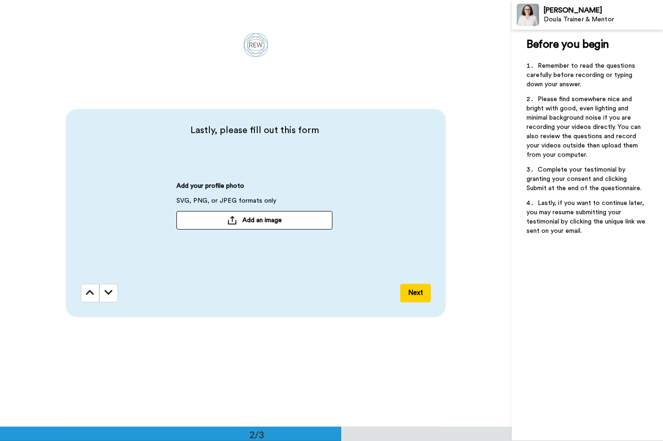 This screenshot has width=663, height=441. What do you see at coordinates (254, 220) in the screenshot?
I see `button: Add an image` at bounding box center [254, 220].